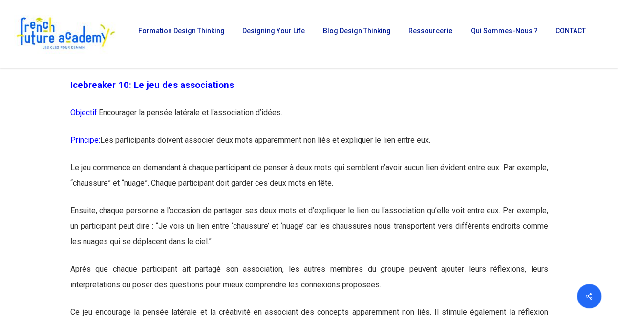  I want to click on span: Blog Design Thinking, so click(357, 31).